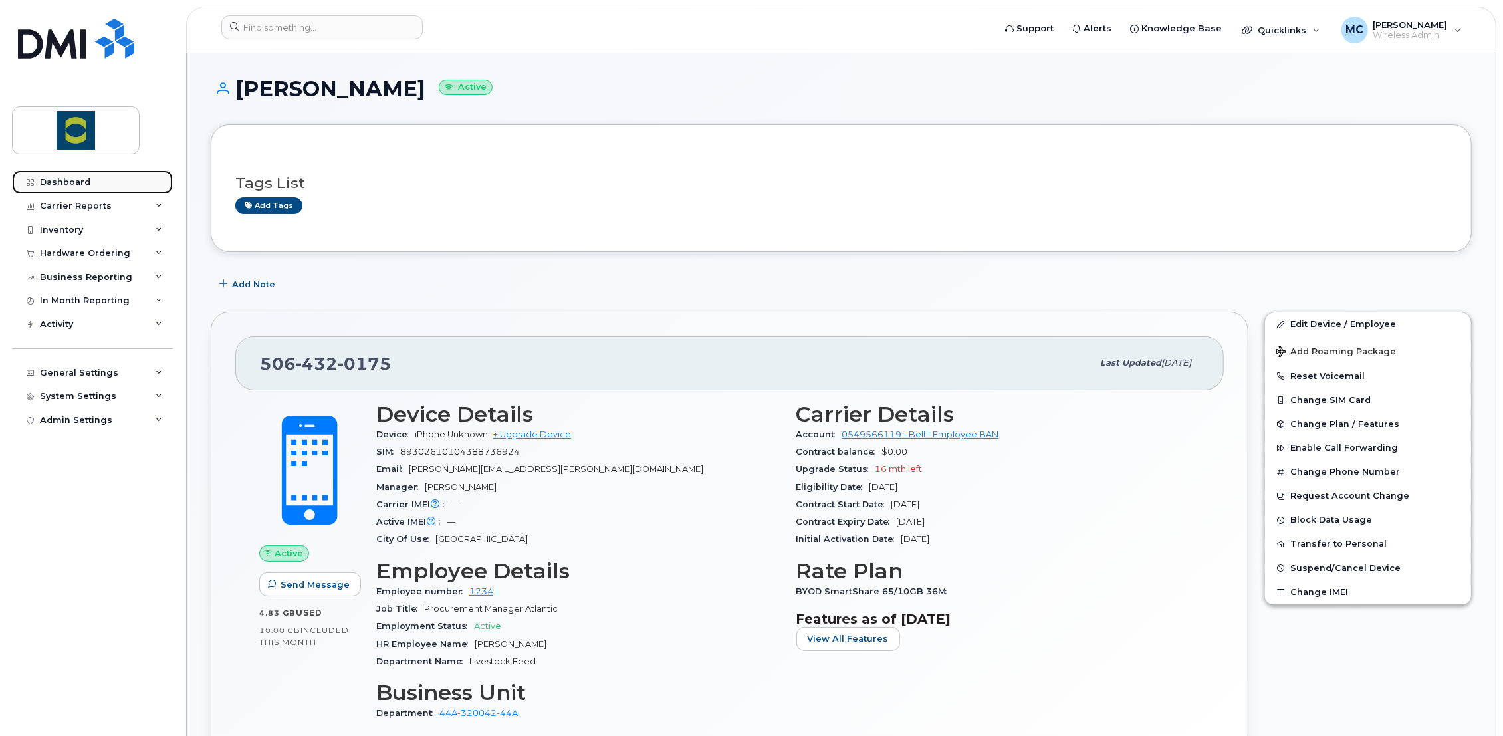  What do you see at coordinates (1368, 568) in the screenshot?
I see `button: Suspend/Cancel Device` at bounding box center [1368, 568].